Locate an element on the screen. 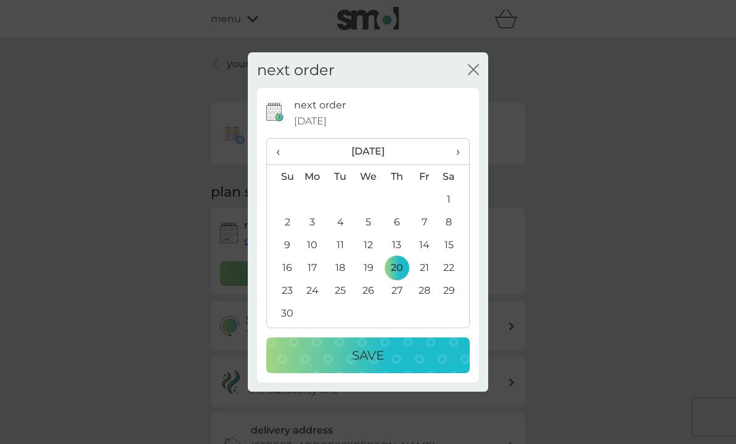  td: 6 is located at coordinates (396, 222).